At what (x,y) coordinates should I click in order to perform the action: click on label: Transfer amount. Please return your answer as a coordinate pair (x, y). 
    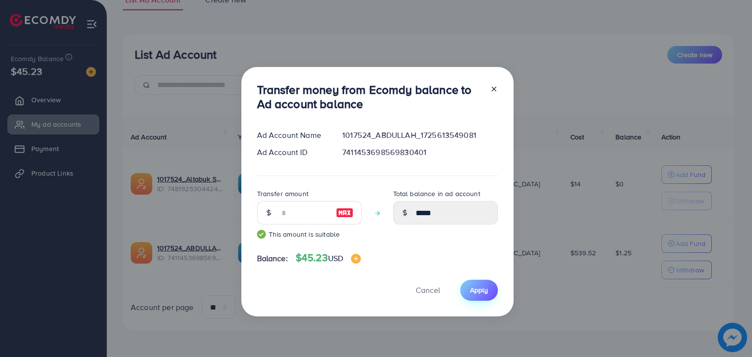
    Looking at the image, I should click on (282, 194).